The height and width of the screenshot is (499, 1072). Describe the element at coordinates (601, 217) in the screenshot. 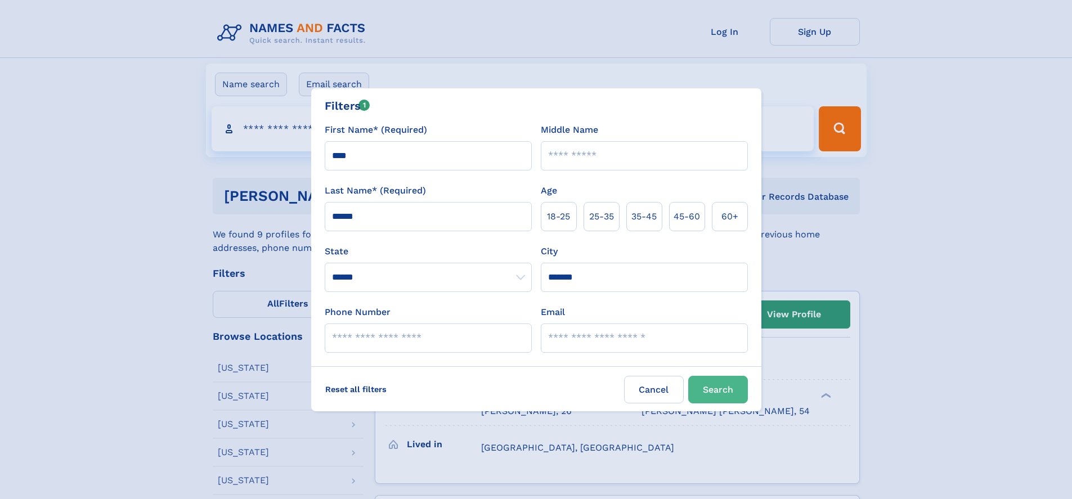

I see `span: 25‑35` at that location.